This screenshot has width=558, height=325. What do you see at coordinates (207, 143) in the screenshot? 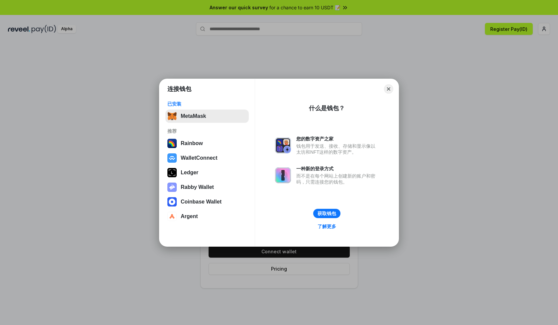
I see `button: Rainbow` at bounding box center [207, 143].